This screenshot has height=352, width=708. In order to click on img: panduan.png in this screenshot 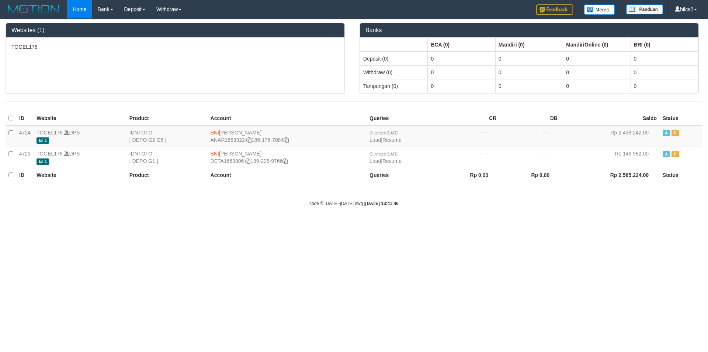, I will do `click(645, 9)`.